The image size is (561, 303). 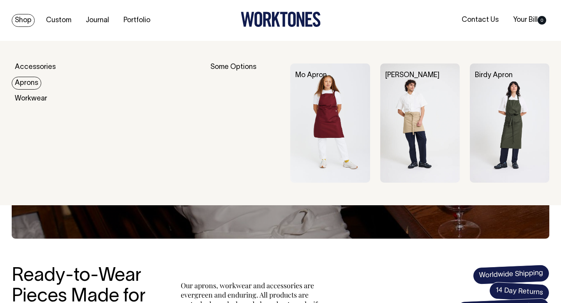 What do you see at coordinates (542, 20) in the screenshot?
I see `span: 0` at bounding box center [542, 20].